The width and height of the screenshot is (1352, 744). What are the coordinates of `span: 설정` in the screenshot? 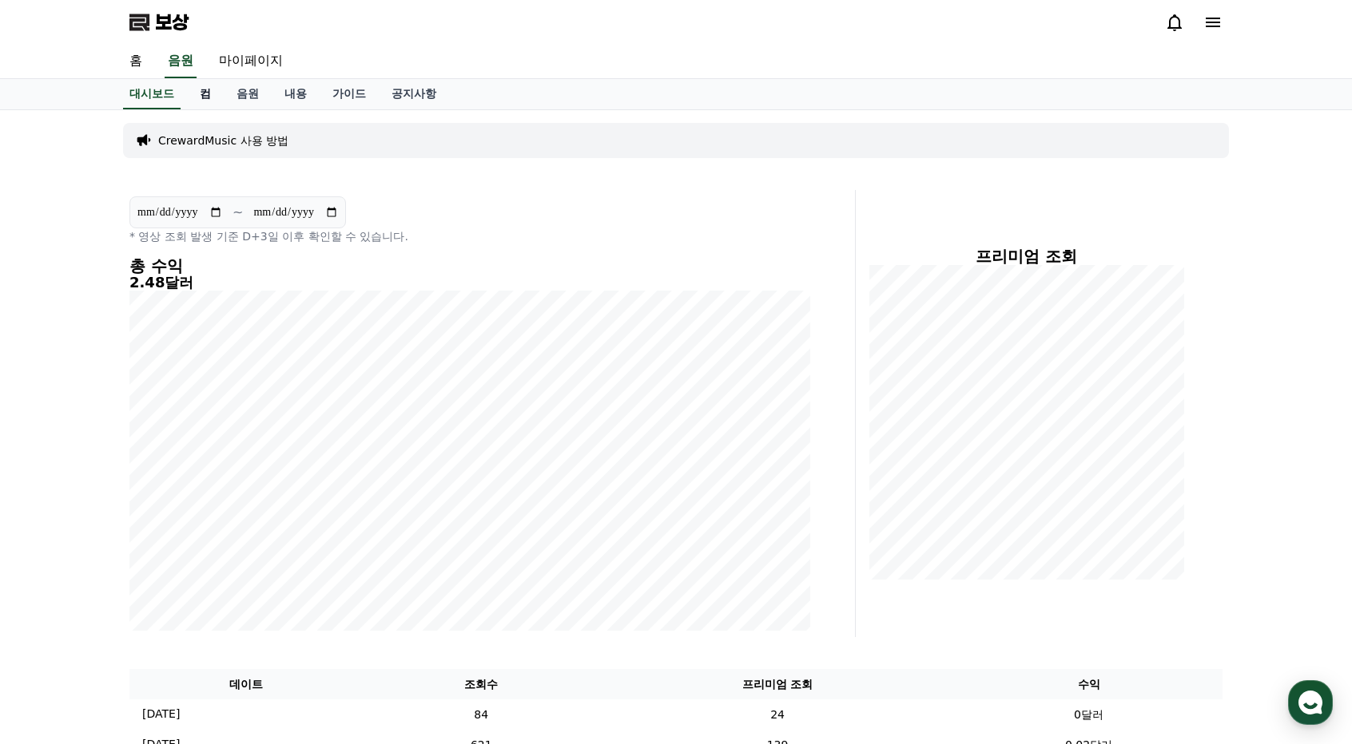 It's located at (256, 537).